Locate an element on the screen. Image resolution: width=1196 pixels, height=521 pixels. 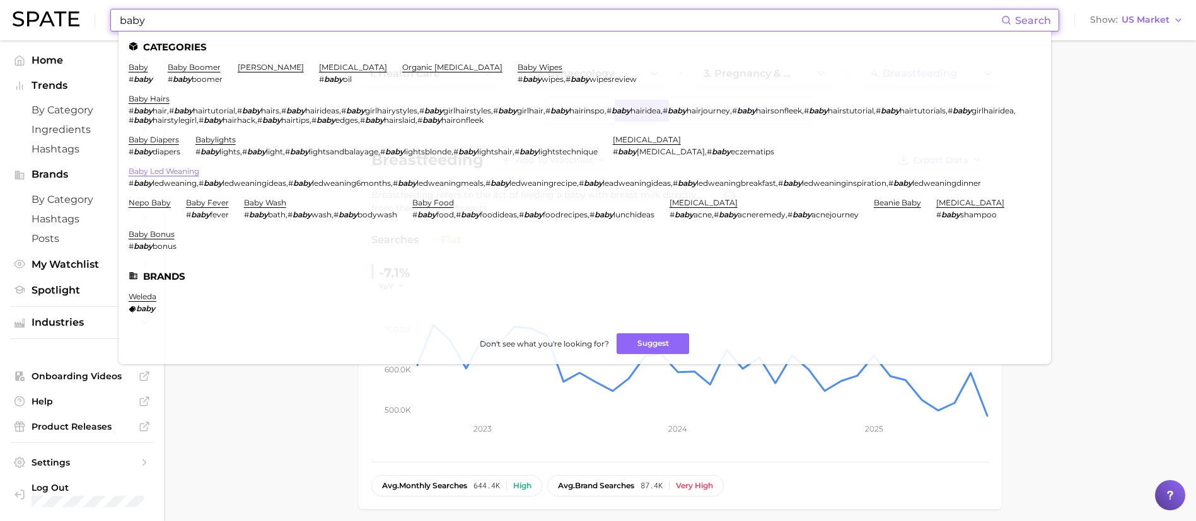
span: acneremedy is located at coordinates (761, 214).